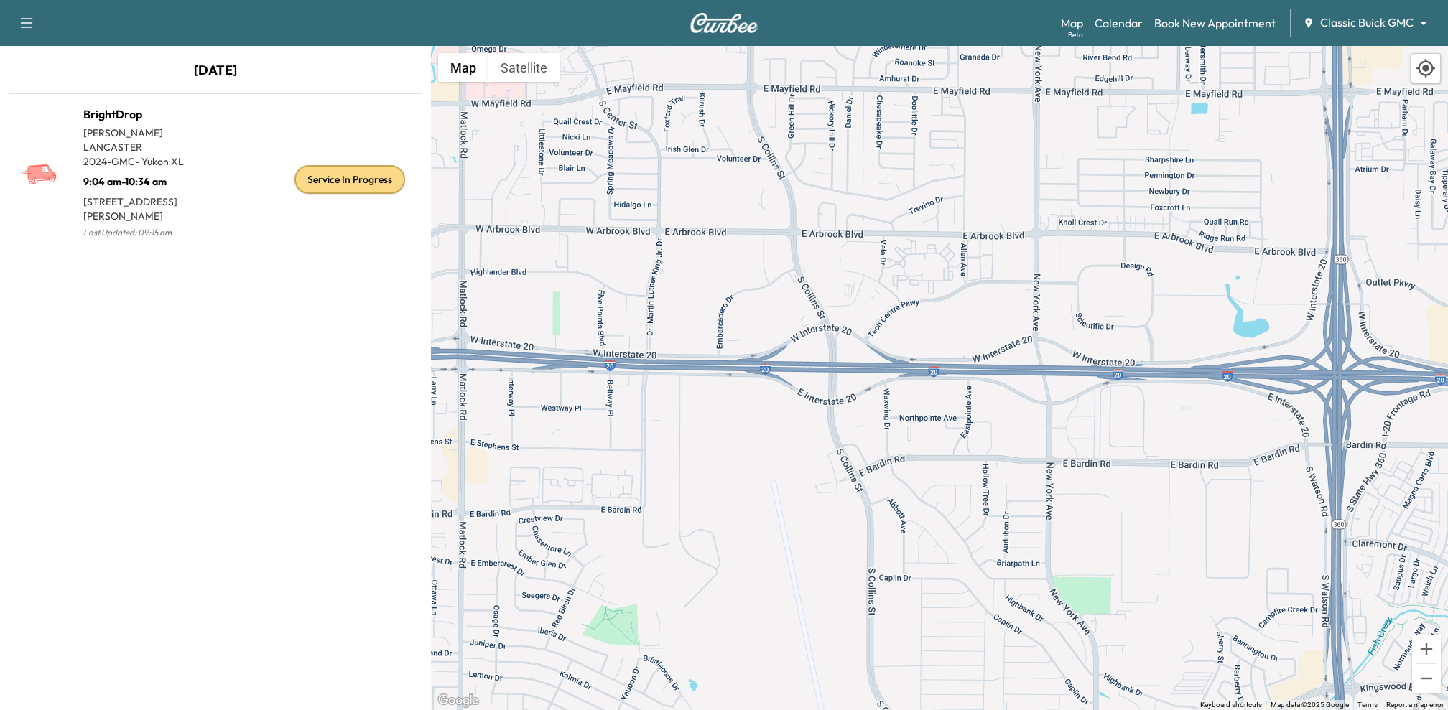 The height and width of the screenshot is (710, 1448). Describe the element at coordinates (1426, 679) in the screenshot. I see `button: Zoom out` at that location.